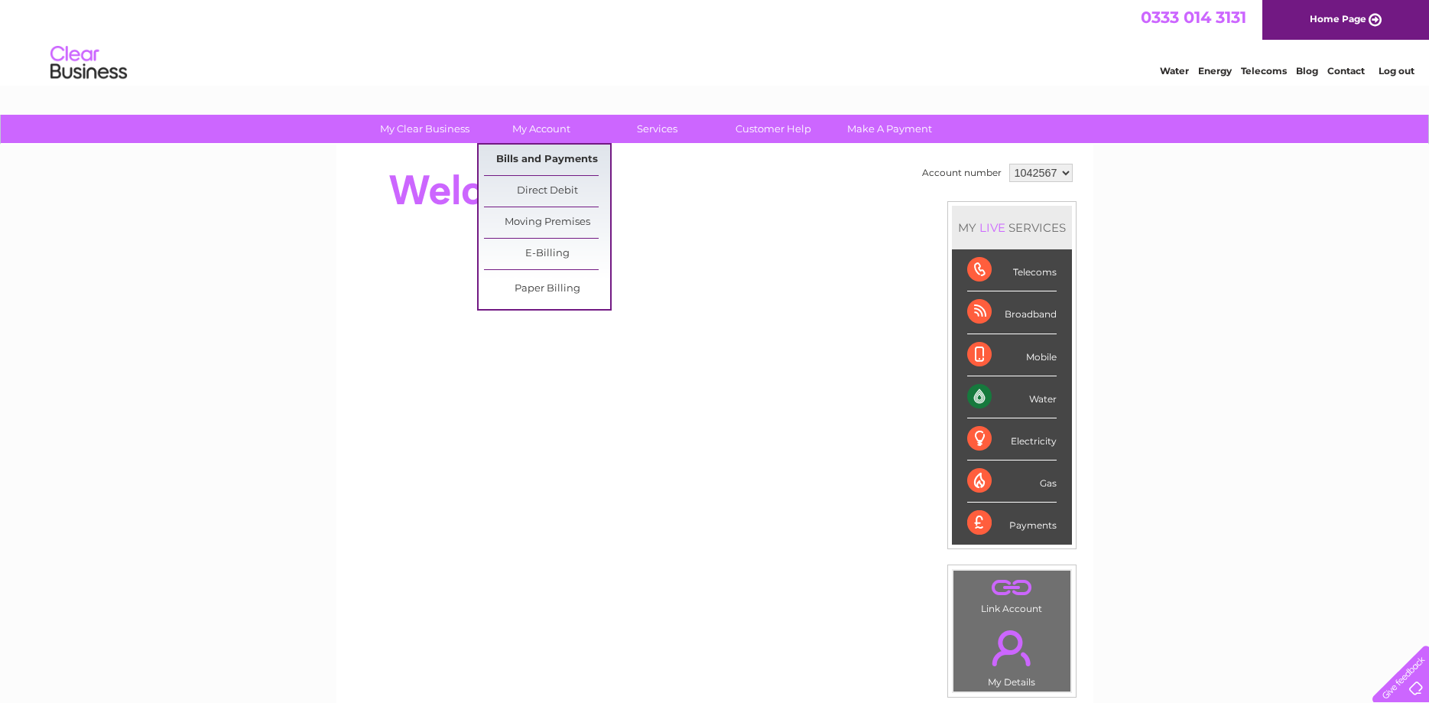 The image size is (1429, 703). I want to click on a: 0333 014 3131, so click(1193, 17).